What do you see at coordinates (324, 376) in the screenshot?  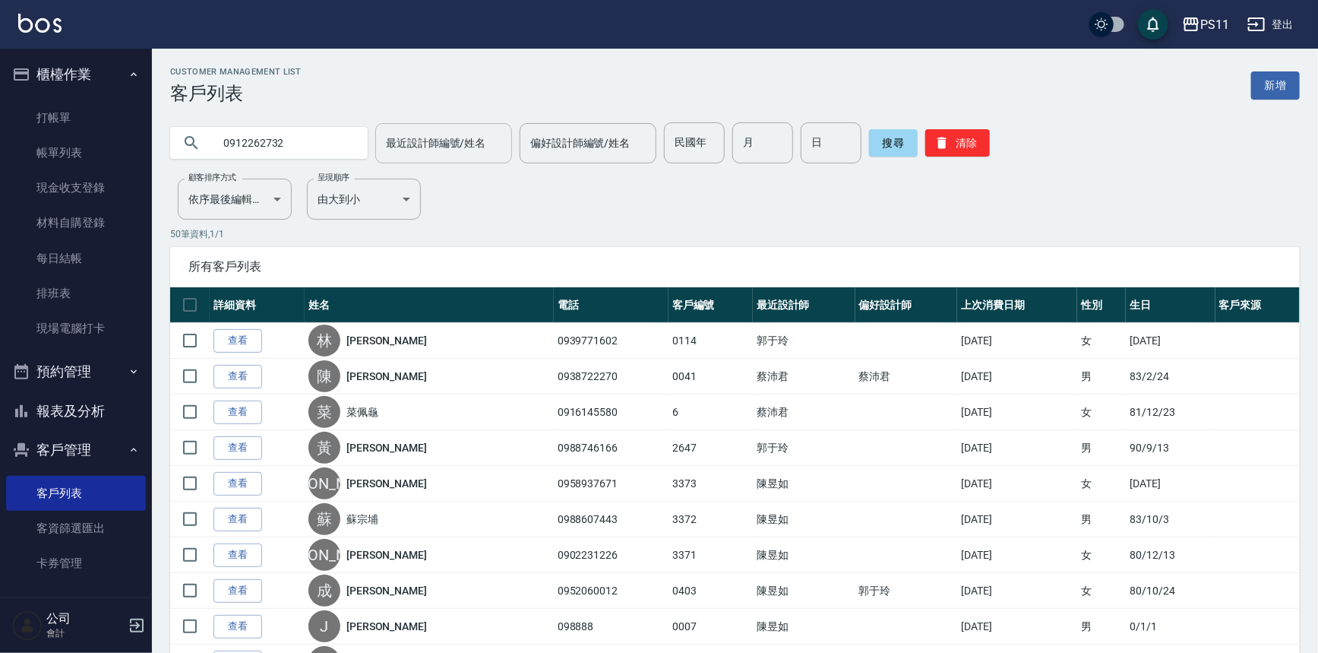 I see `div: 陳` at bounding box center [324, 376].